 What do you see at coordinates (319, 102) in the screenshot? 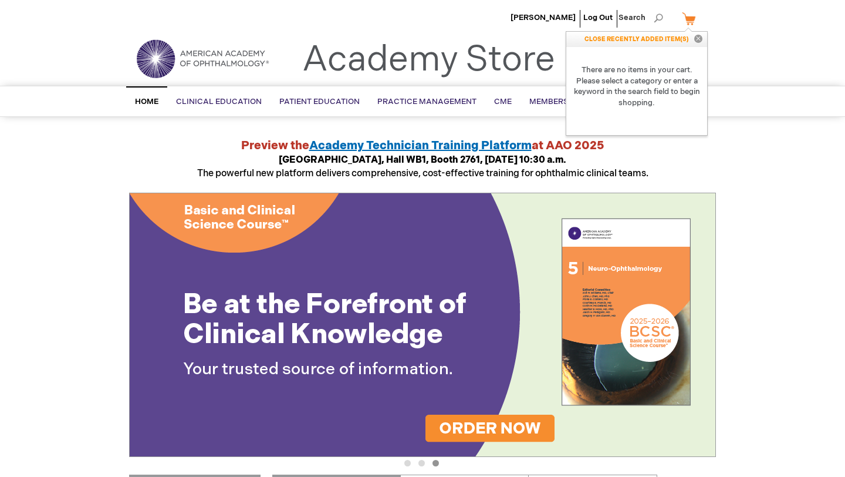
I see `span: Patient Education` at bounding box center [319, 102].